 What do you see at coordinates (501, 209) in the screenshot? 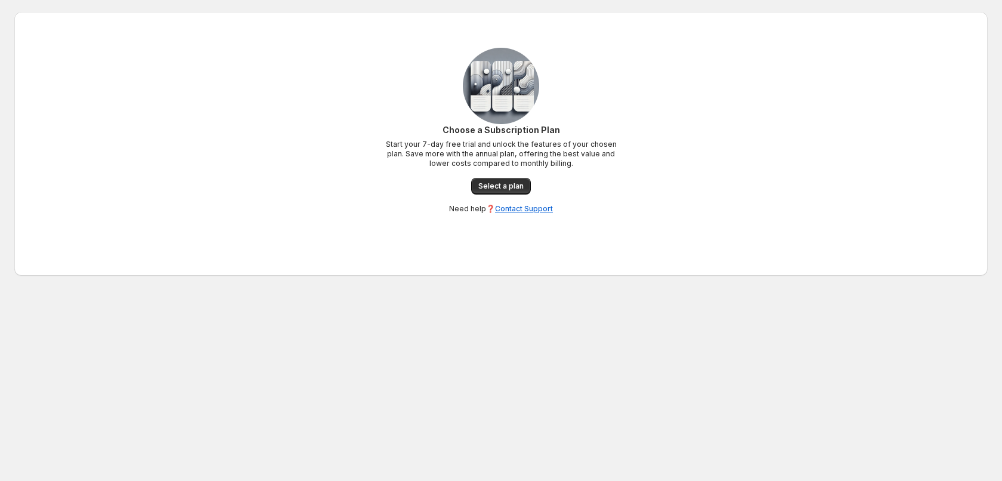
I see `p: Need help❓` at bounding box center [501, 209].